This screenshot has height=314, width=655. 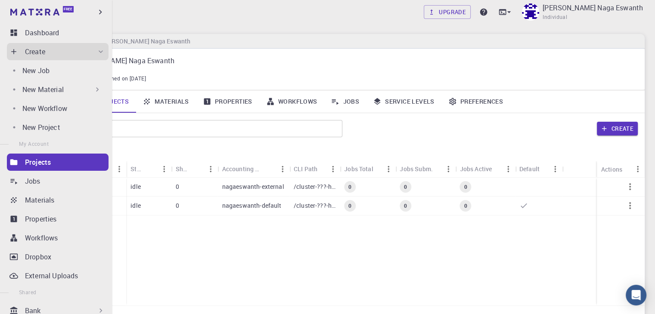 What do you see at coordinates (35, 52) in the screenshot?
I see `p: Create` at bounding box center [35, 52].